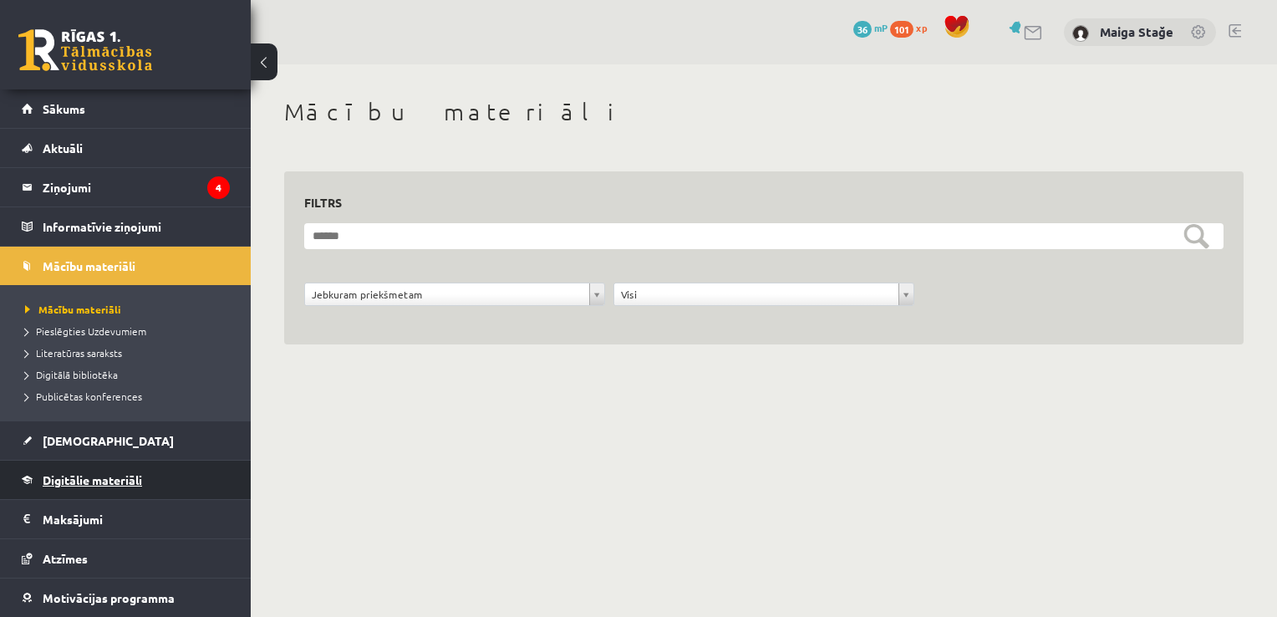  I want to click on span: Digitālie materiāli, so click(92, 480).